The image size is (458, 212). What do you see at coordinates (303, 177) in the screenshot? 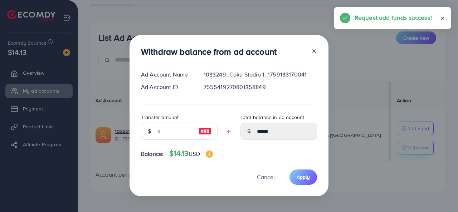
I see `span: Apply` at bounding box center [303, 177].